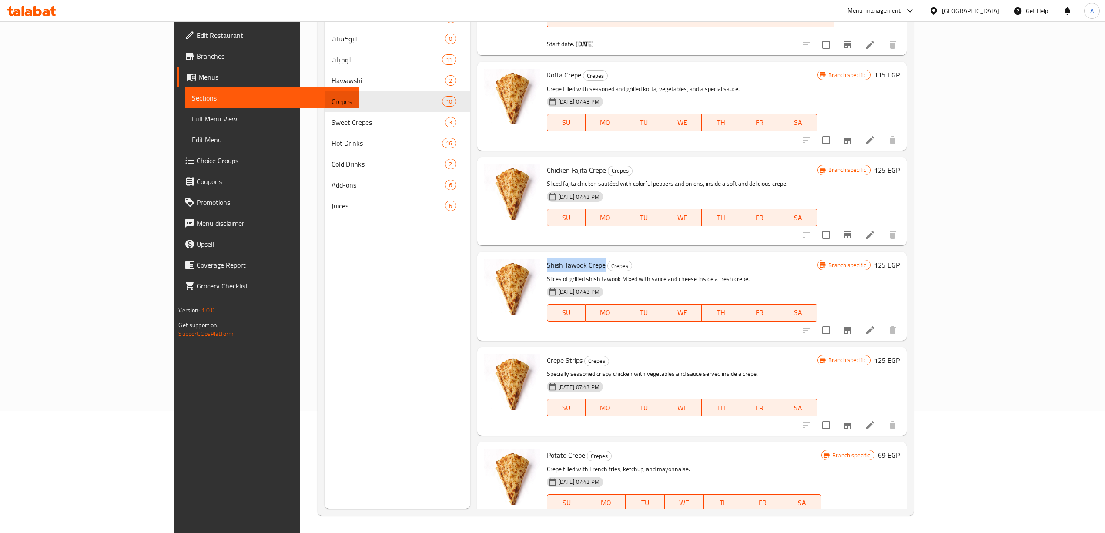  Describe the element at coordinates (268, 160) in the screenshot. I see `a: Choice Groups` at that location.